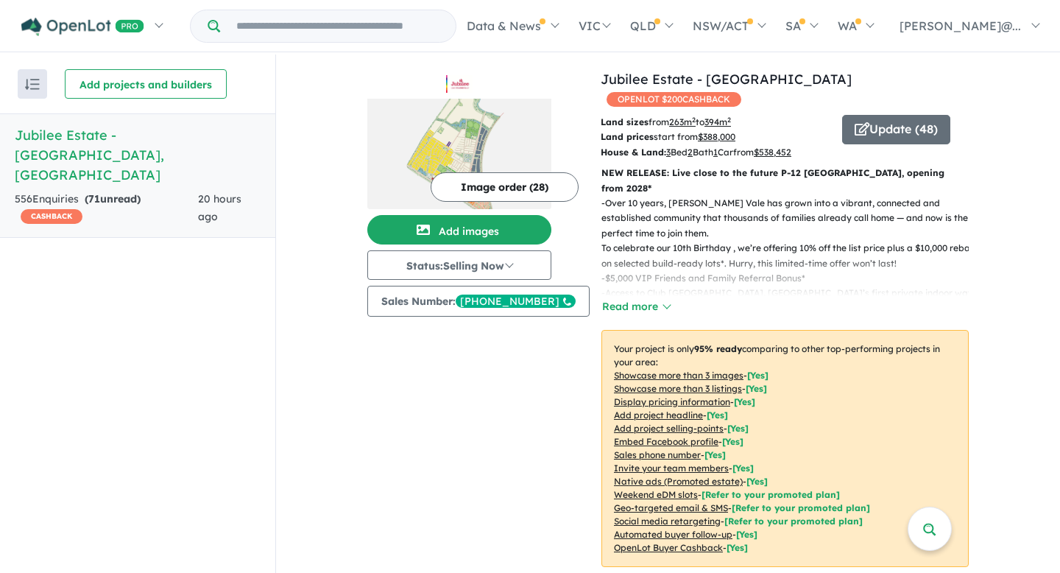 The height and width of the screenshot is (573, 1060). What do you see at coordinates (459, 154) in the screenshot?
I see `img: Jubilee Estate - Wyndham Vale` at bounding box center [459, 154].